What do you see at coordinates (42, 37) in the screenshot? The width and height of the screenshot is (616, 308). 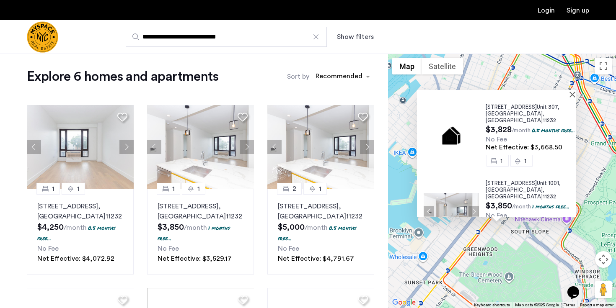 I see `img: logo` at bounding box center [42, 37].